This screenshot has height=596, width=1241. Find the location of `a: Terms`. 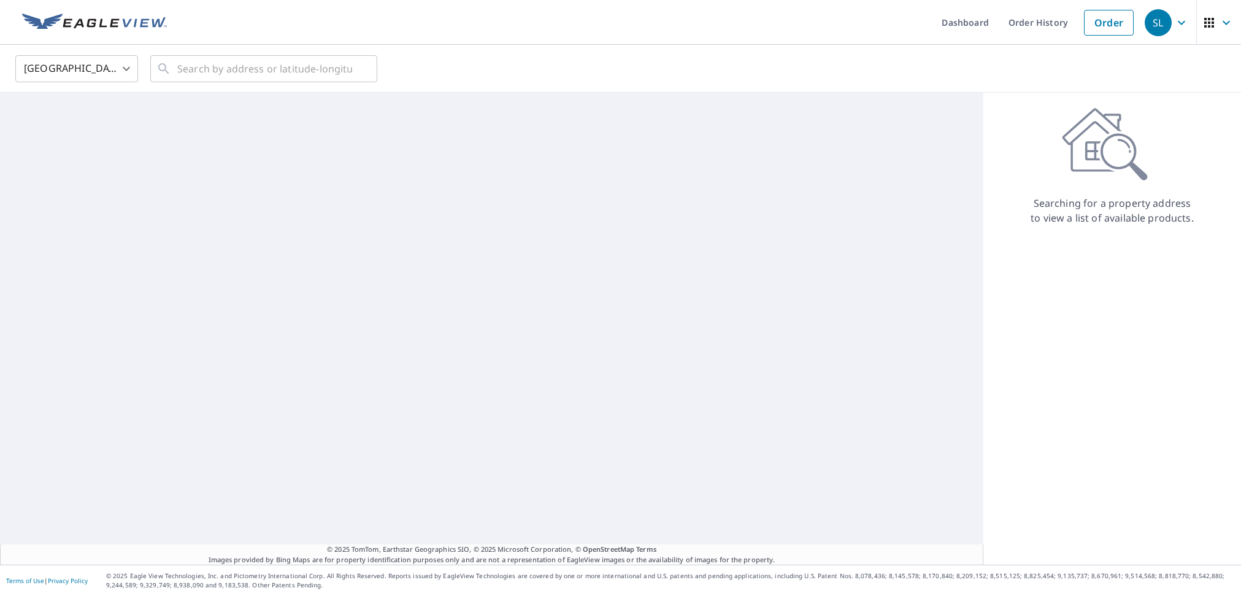

a: Terms is located at coordinates (646, 548).